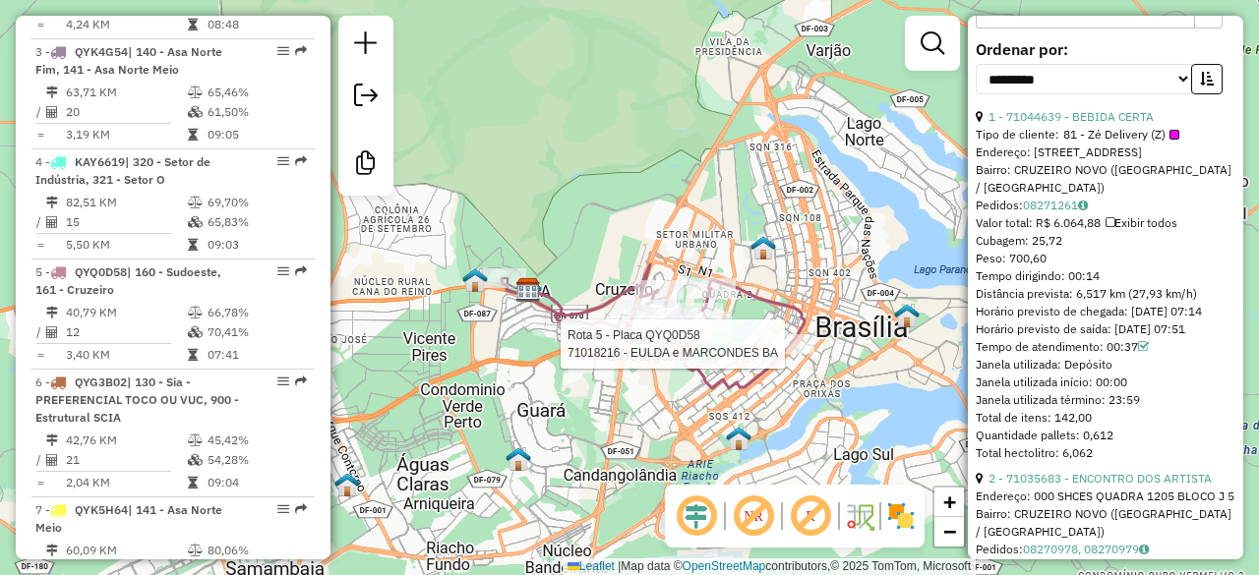 This screenshot has height=575, width=1259. Describe the element at coordinates (1086, 549) in the screenshot. I see `a: 08270978, 08270979` at that location.